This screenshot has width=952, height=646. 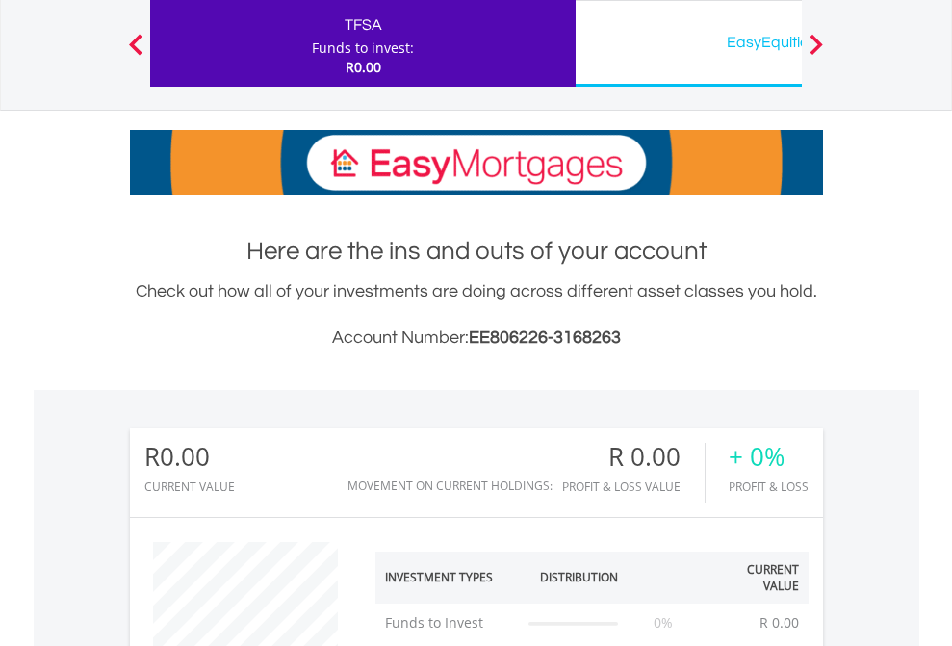 I want to click on div: CURRENT VALUE, so click(x=190, y=486).